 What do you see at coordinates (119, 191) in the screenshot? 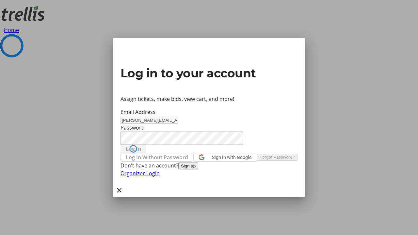
I see `button: Close` at bounding box center [119, 191].